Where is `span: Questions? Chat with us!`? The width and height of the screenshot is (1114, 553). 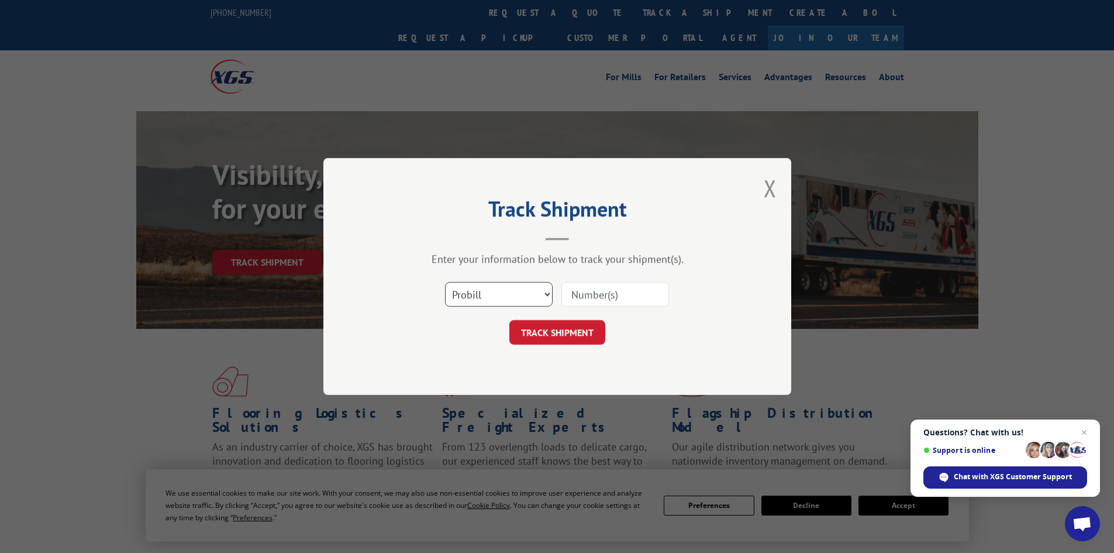 span: Questions? Chat with us! is located at coordinates (1006, 432).